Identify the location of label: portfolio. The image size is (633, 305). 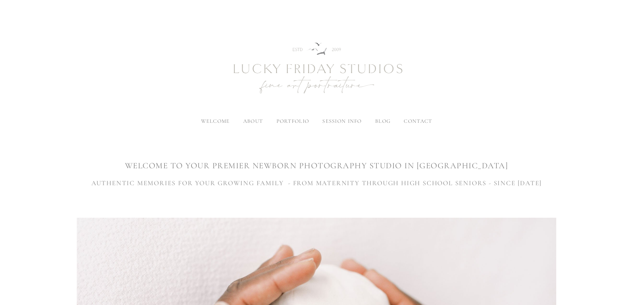
(293, 121).